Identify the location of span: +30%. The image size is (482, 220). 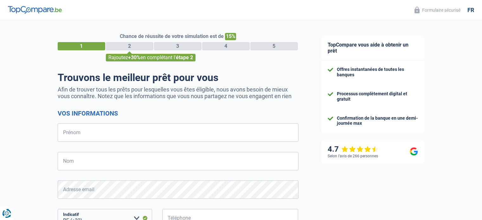
(134, 57).